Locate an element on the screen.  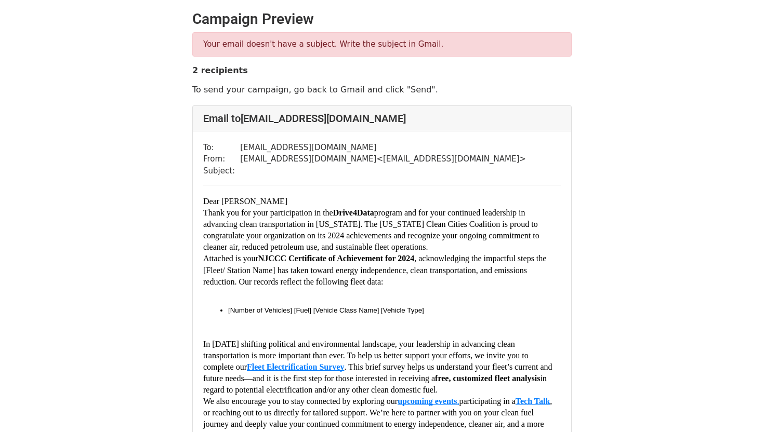
span: . This brief survey helps us understand your fleet’s current and future needs—and it is the first... is located at coordinates (379, 372).